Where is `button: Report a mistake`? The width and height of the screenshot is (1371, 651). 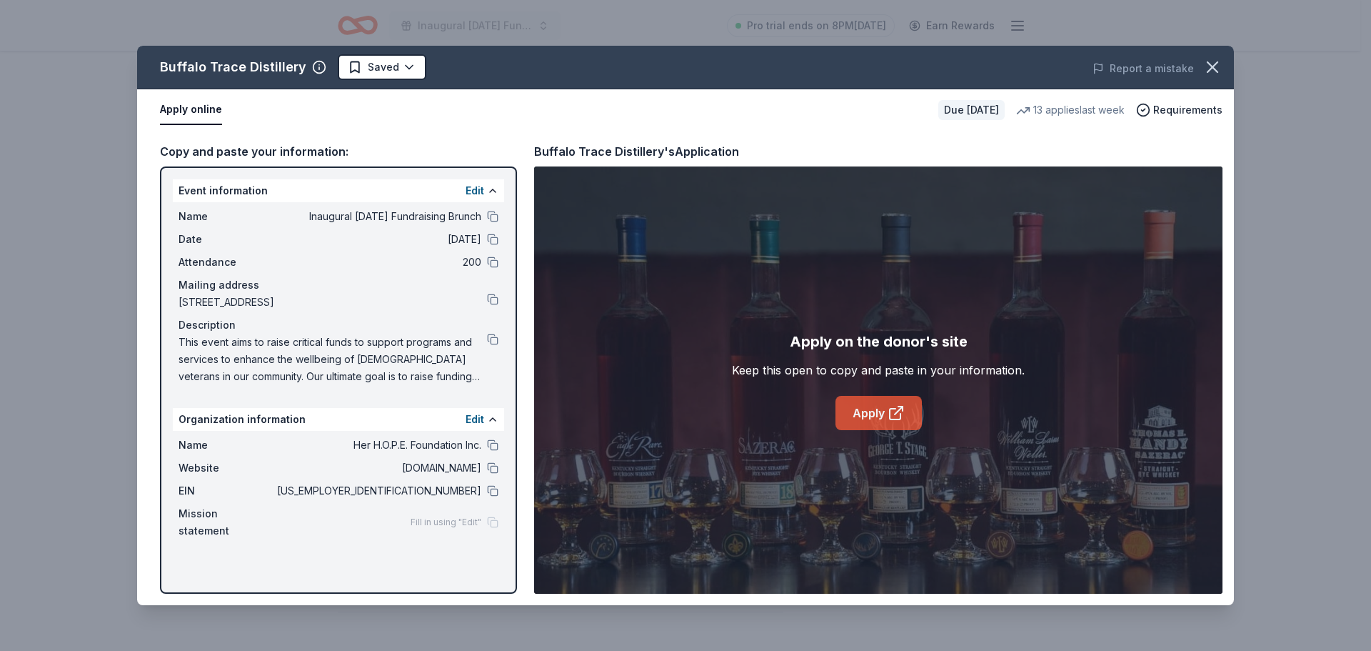
button: Report a mistake is located at coordinates (1144, 69).